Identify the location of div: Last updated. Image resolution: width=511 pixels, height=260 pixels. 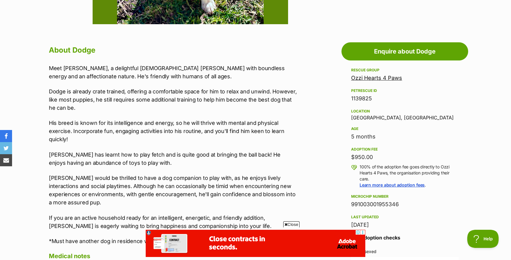
(405, 217).